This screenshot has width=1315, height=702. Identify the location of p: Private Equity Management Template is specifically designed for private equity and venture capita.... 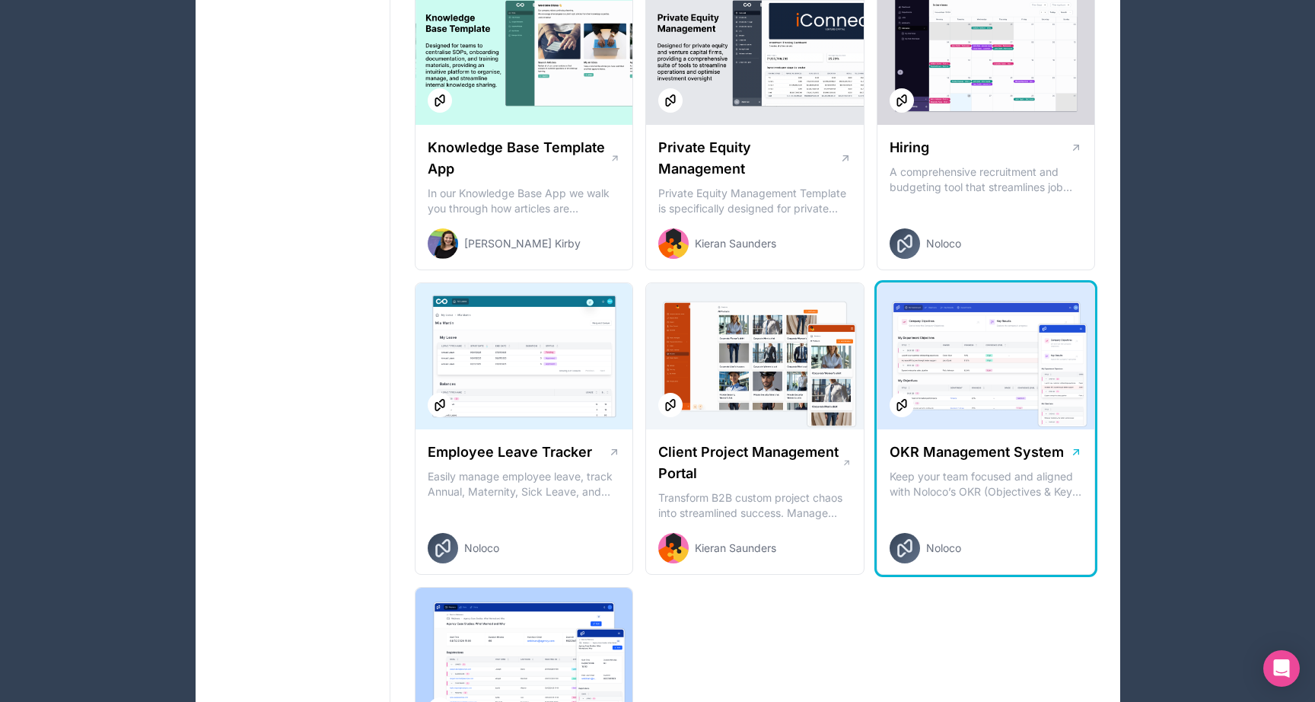
(755, 201).